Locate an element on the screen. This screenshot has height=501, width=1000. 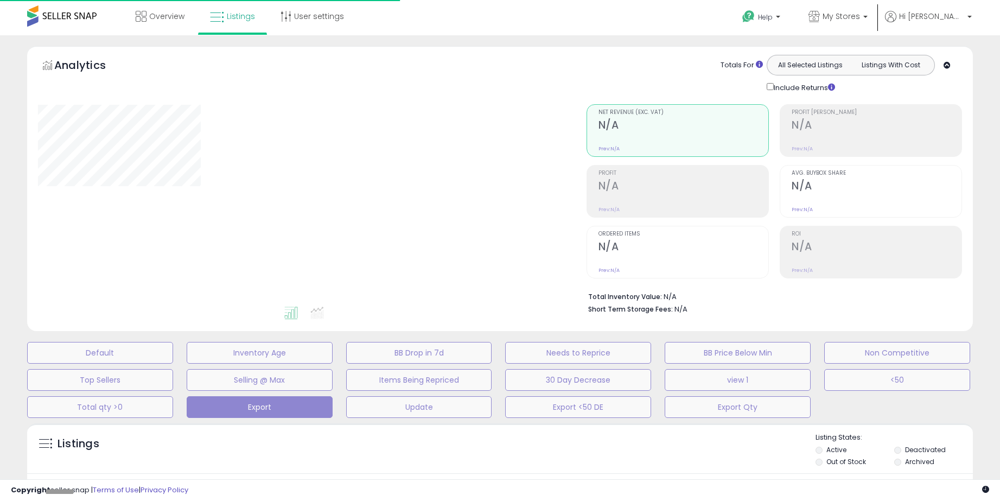
button: Selling @ Max is located at coordinates (259, 380).